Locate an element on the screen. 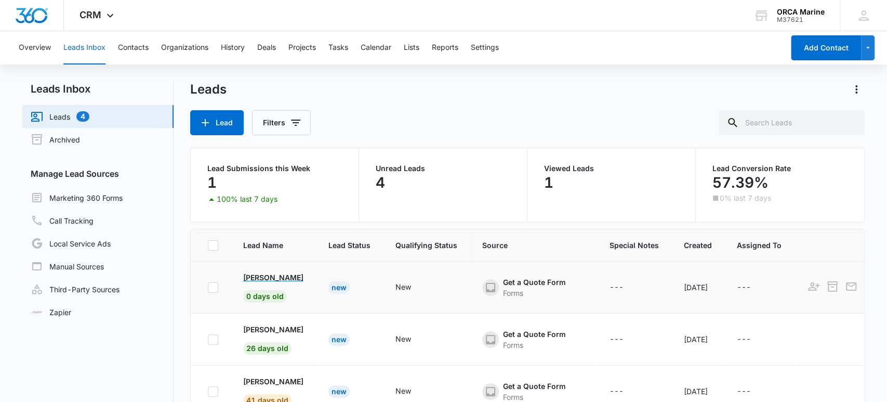 This screenshot has width=887, height=402. div: account name is located at coordinates (801, 12).